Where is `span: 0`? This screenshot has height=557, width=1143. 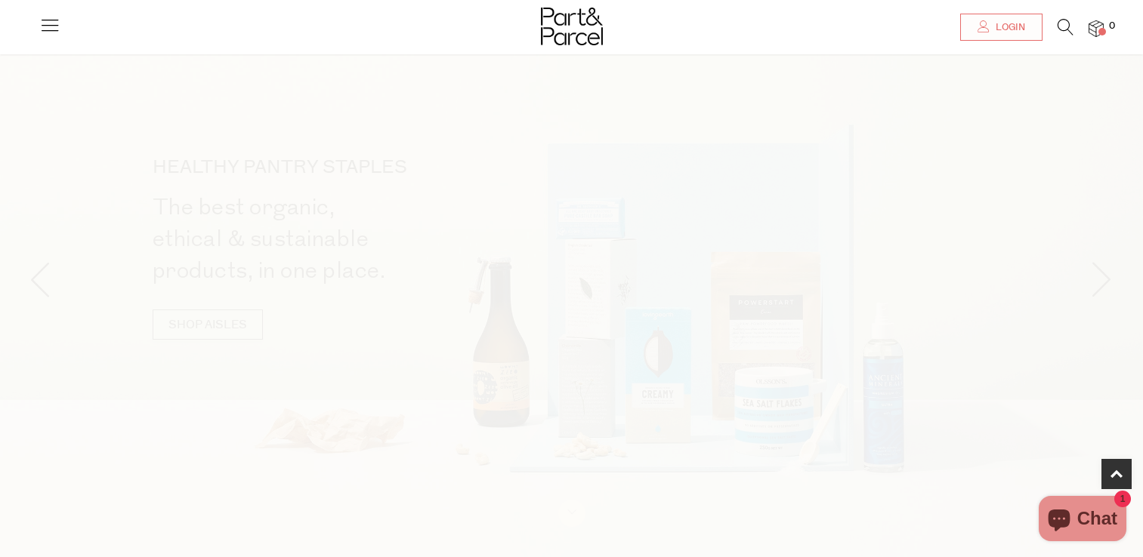 span: 0 is located at coordinates (1112, 26).